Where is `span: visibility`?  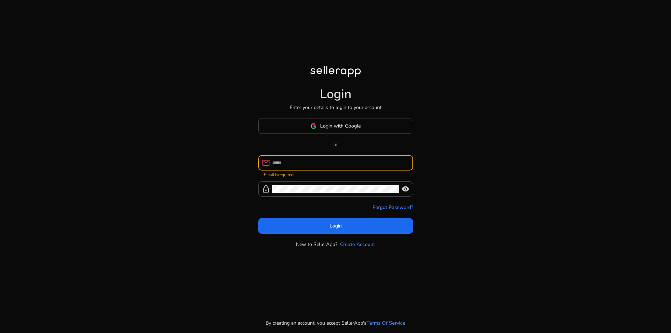
span: visibility is located at coordinates (405, 189).